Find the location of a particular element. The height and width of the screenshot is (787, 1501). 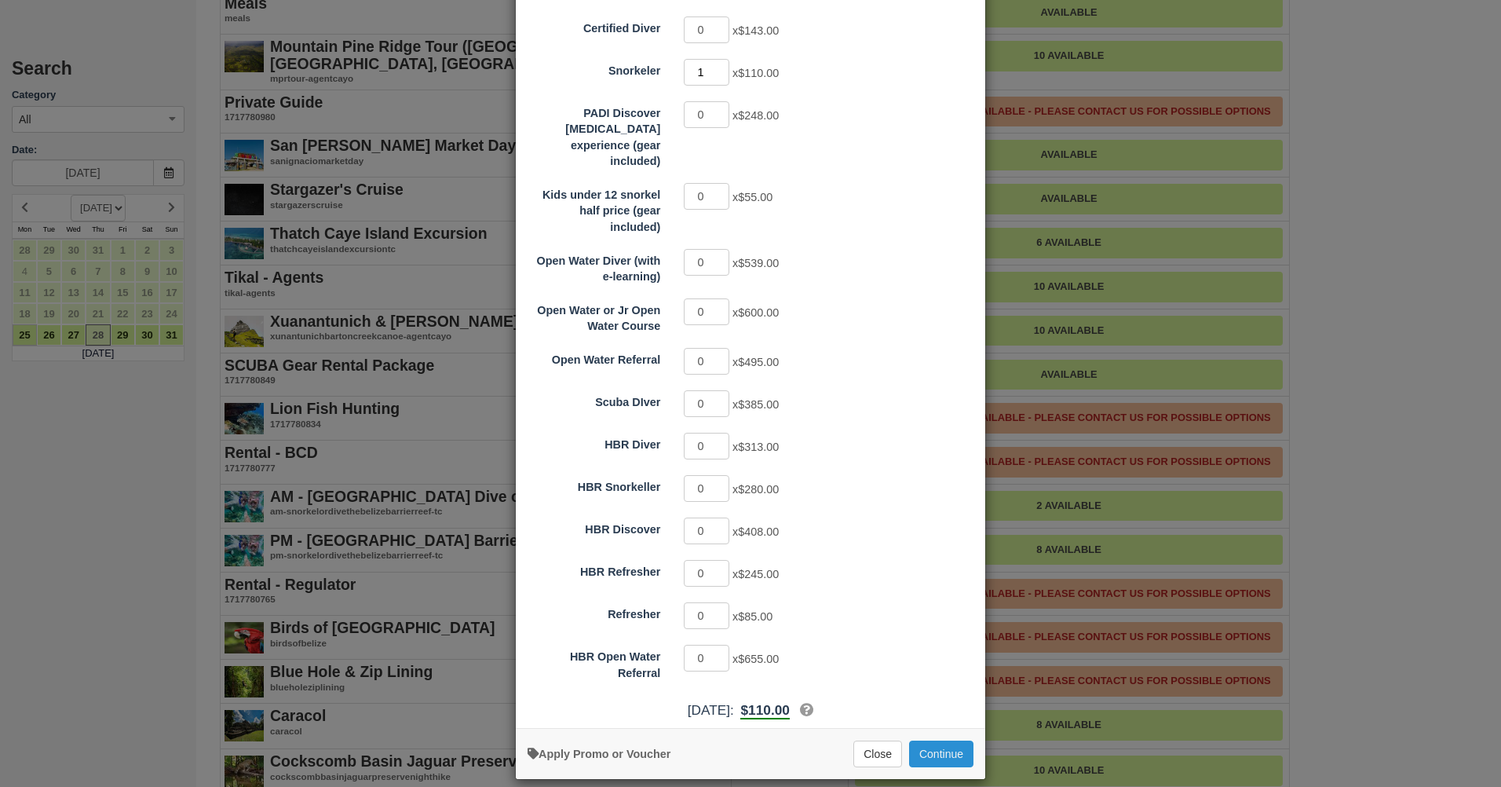

label: HBR Refresher is located at coordinates (594, 569).